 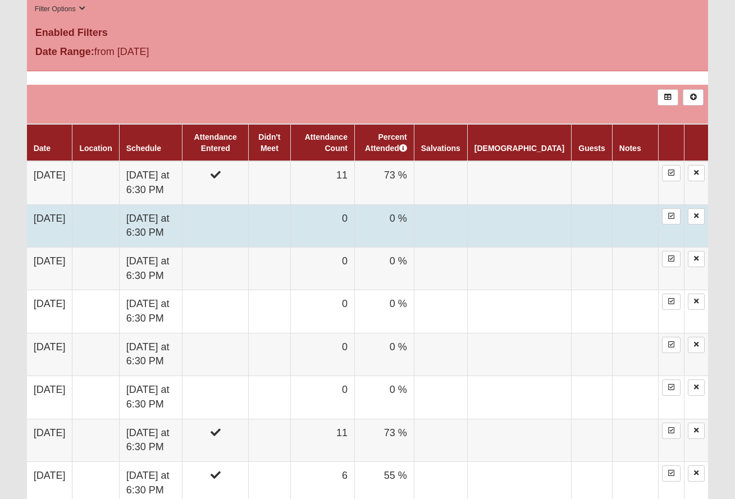 What do you see at coordinates (386, 143) in the screenshot?
I see `a: Percent Attended` at bounding box center [386, 143].